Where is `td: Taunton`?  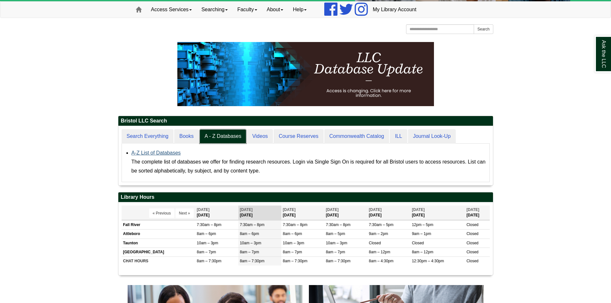
td: Taunton is located at coordinates (158, 243).